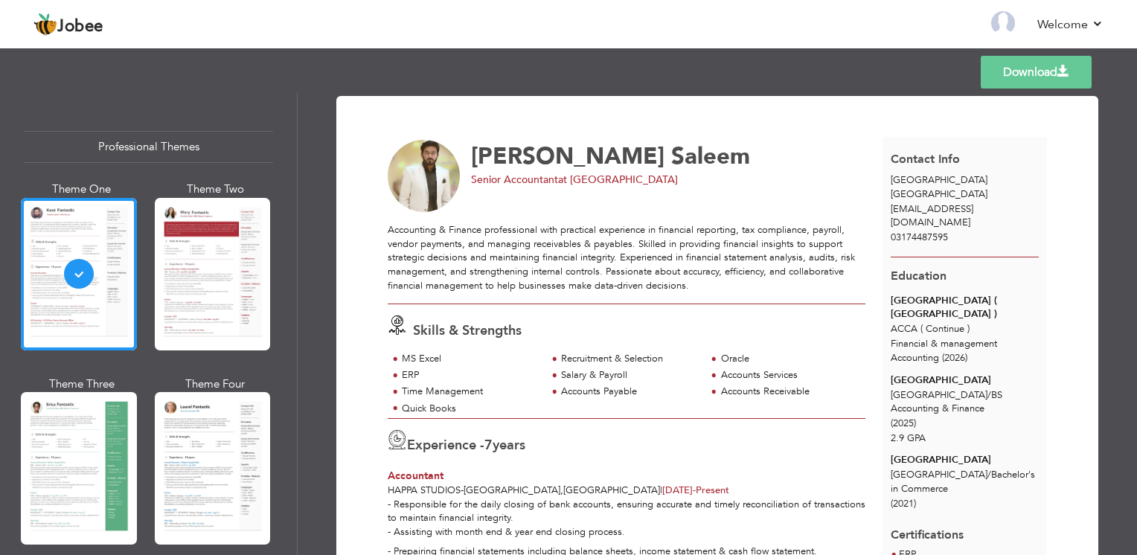 This screenshot has height=555, width=1137. Describe the element at coordinates (148, 147) in the screenshot. I see `div: Professional Themes` at that location.